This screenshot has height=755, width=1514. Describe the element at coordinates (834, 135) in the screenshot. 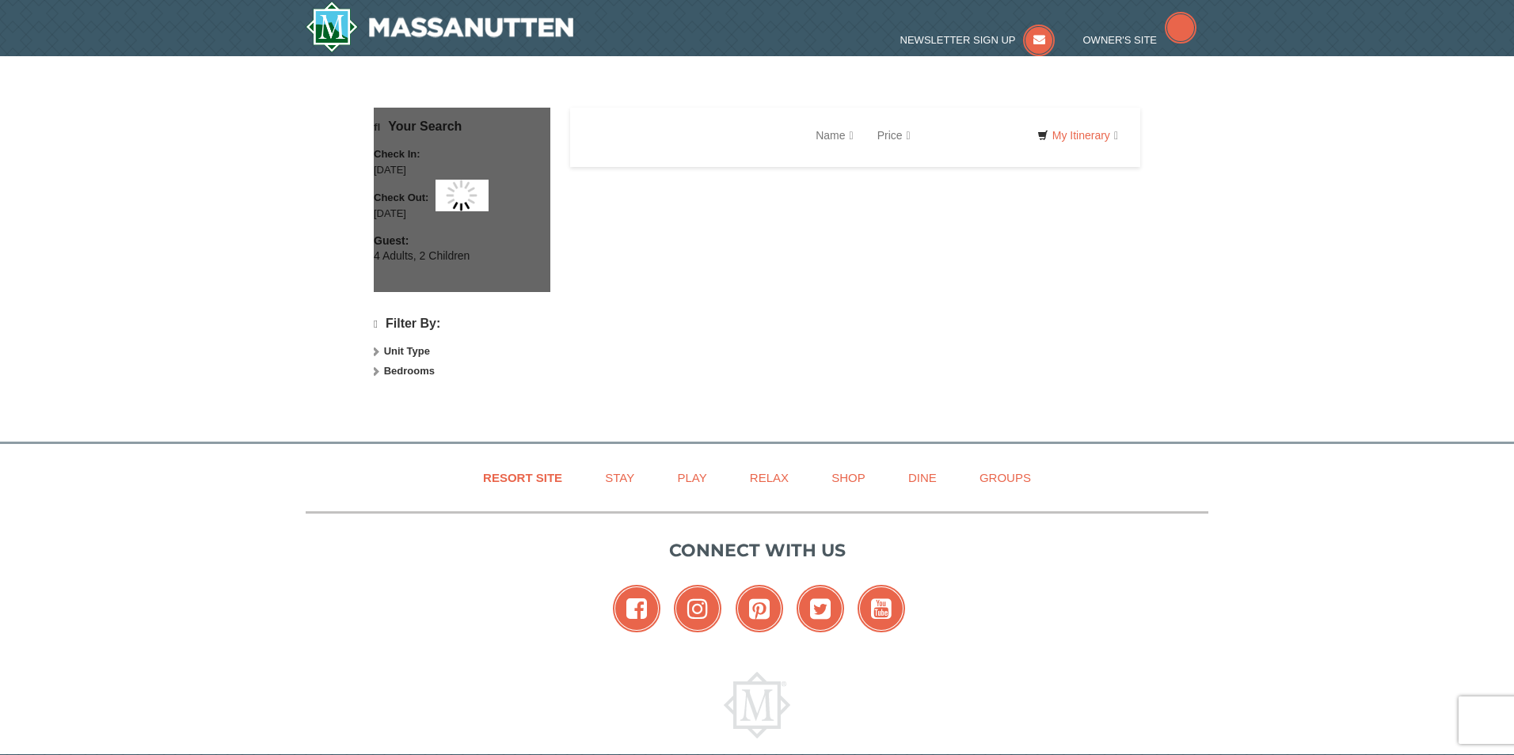

I see `a: Name` at that location.